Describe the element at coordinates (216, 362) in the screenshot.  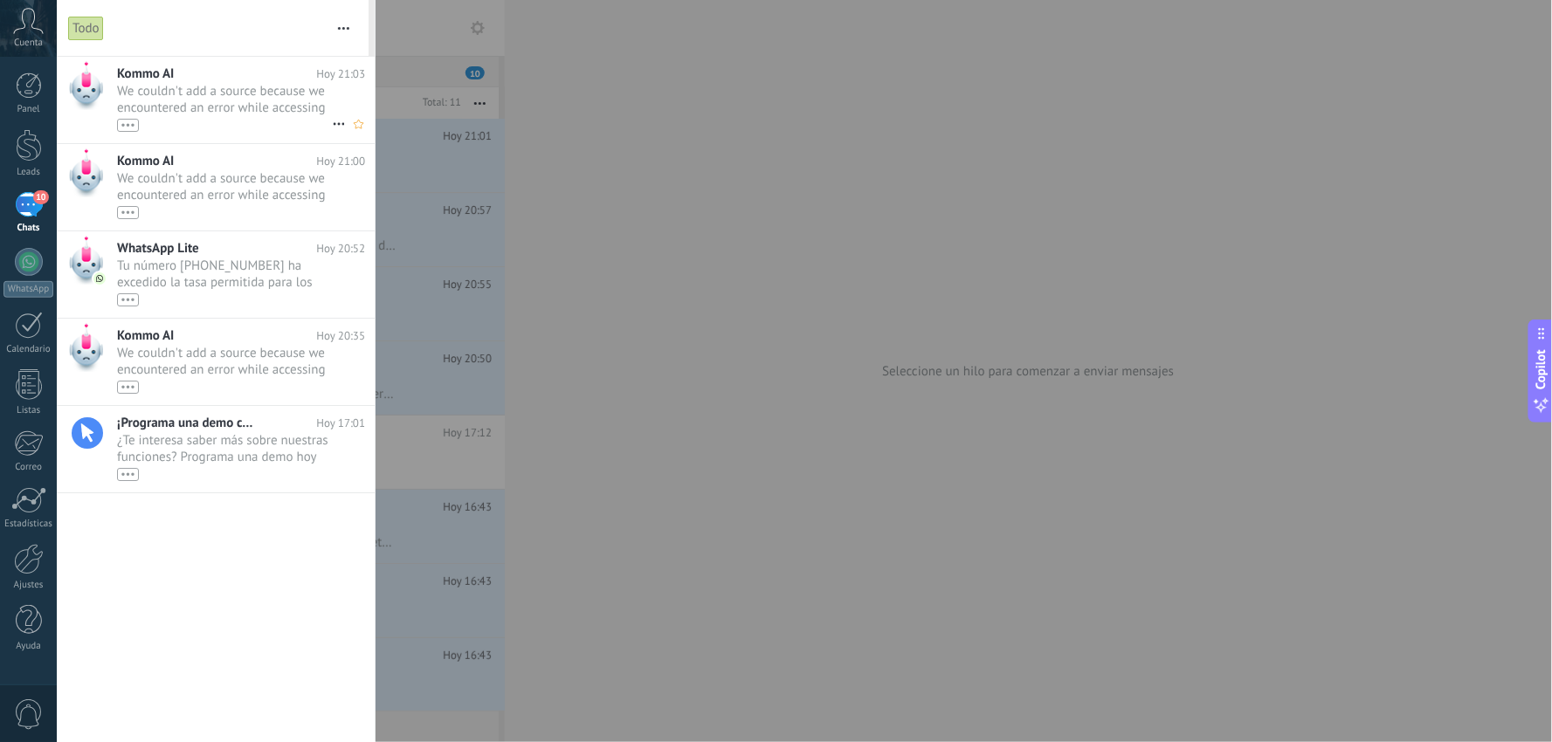
I see `a: Kommo AI Hoy 20:35 We couldn't add a source because we encountered an error while accessing the w...` at that location.